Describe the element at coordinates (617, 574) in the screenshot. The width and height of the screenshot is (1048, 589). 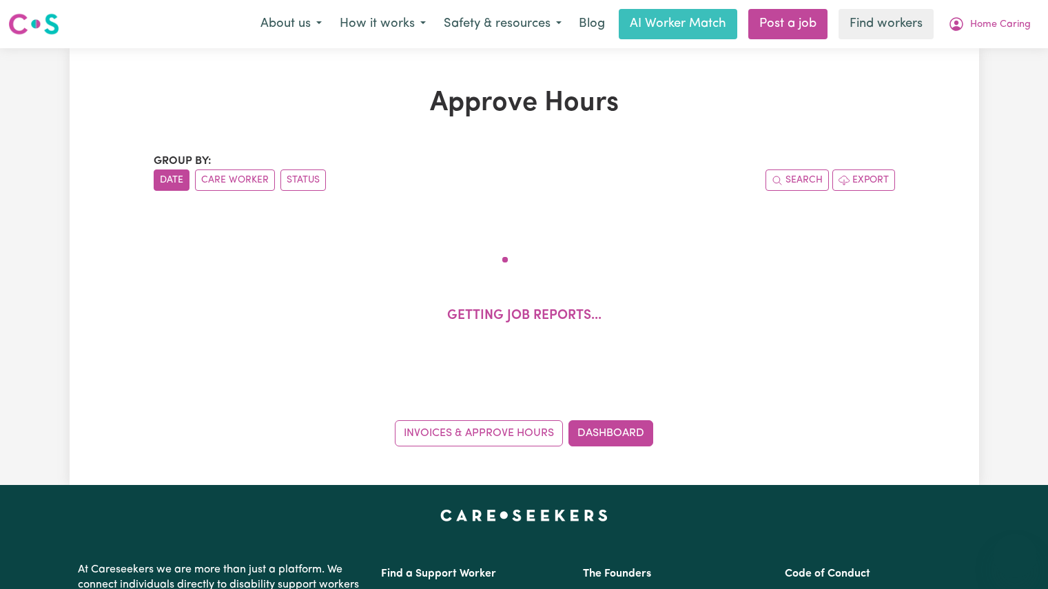
I see `a: The Founders` at that location.